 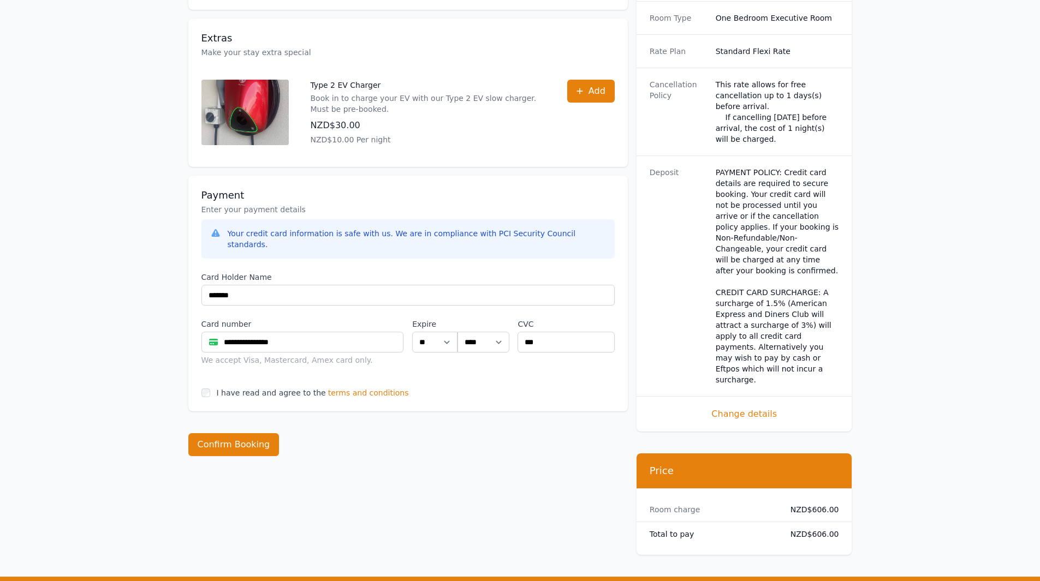 I want to click on button: Add, so click(x=591, y=91).